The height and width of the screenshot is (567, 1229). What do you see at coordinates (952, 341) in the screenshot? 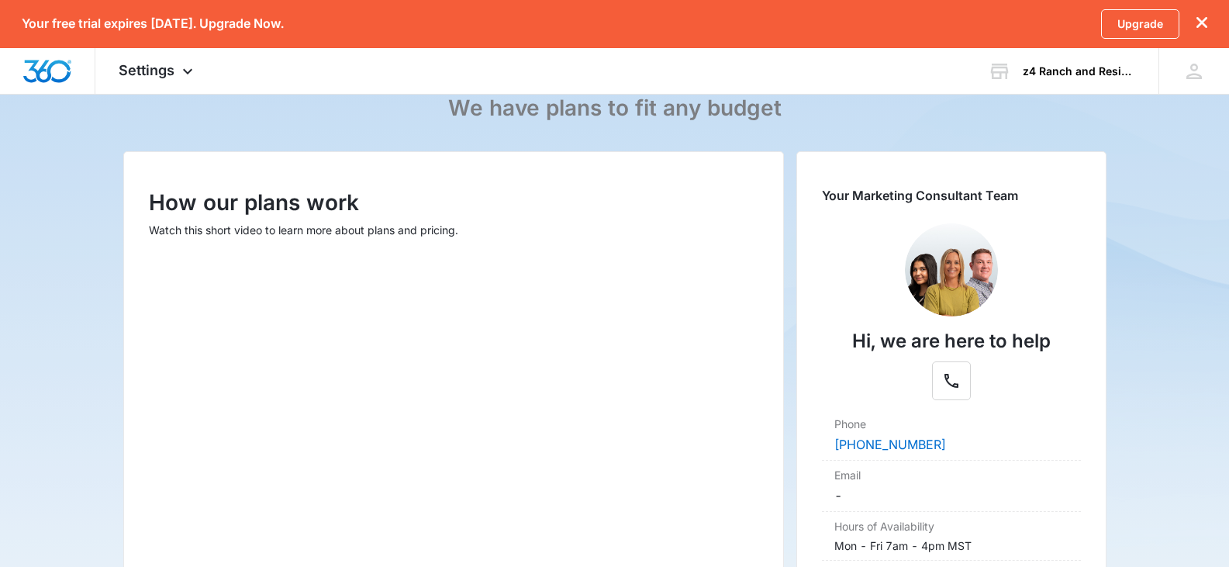
I see `p: Hi, we are here to help` at bounding box center [952, 341].